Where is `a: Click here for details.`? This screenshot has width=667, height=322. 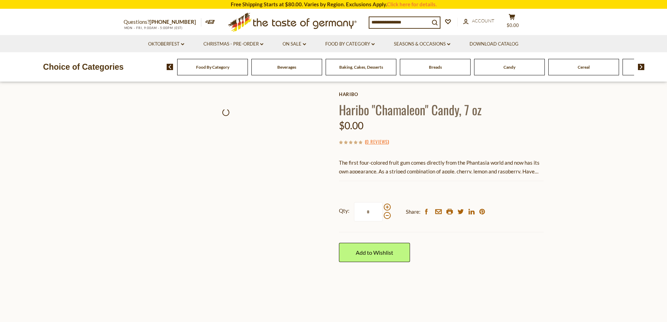
a: Click here for details. is located at coordinates (411, 4).